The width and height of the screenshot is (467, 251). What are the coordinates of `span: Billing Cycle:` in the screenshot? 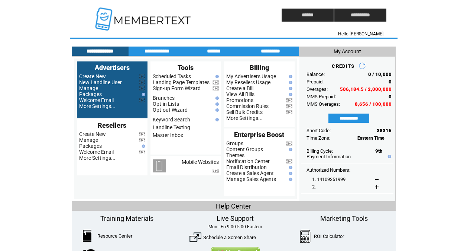 It's located at (320, 151).